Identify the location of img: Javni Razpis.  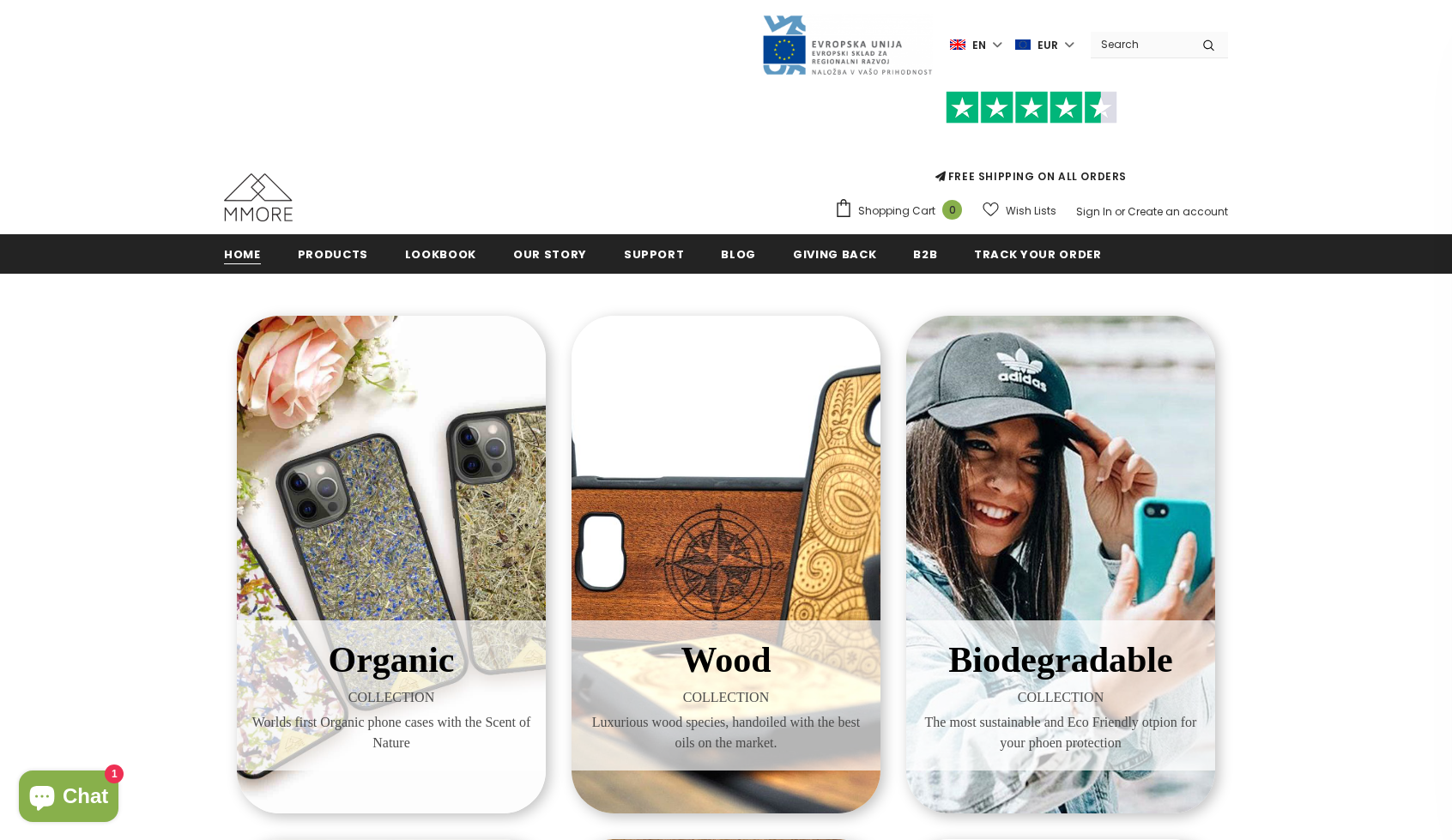
(848, 45).